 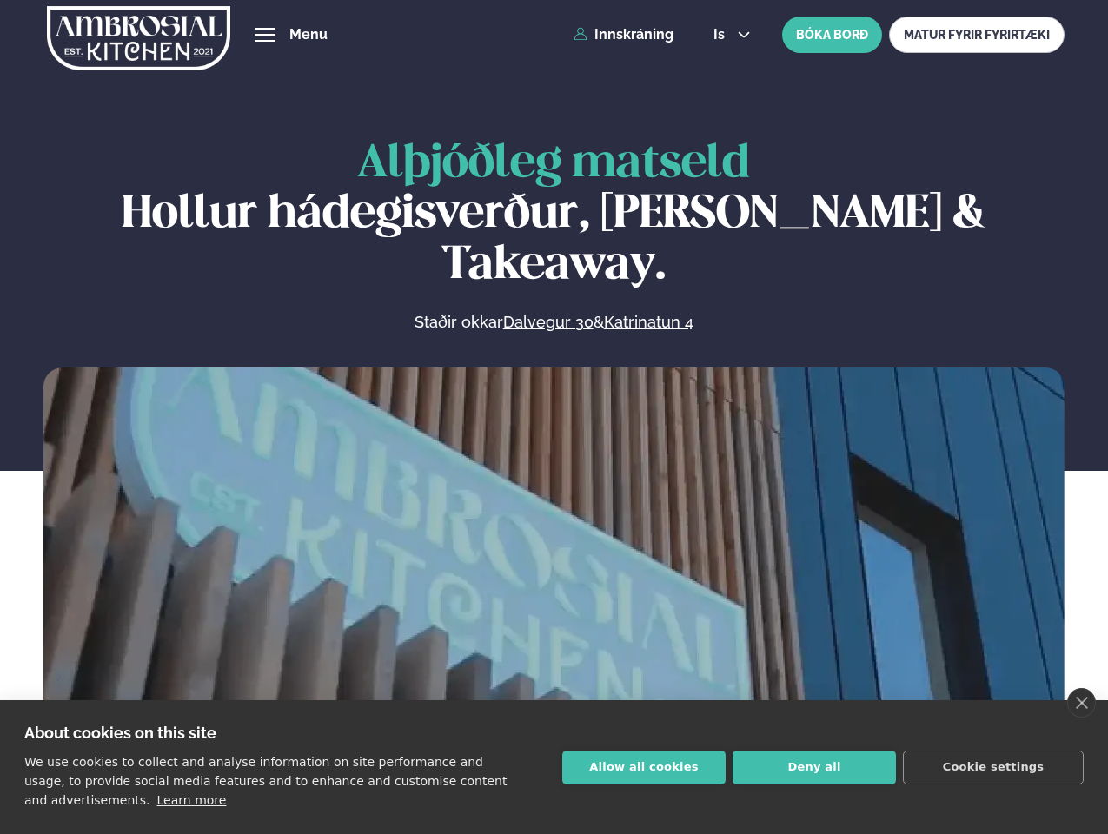 What do you see at coordinates (265, 35) in the screenshot?
I see `button: hamburger` at bounding box center [265, 35].